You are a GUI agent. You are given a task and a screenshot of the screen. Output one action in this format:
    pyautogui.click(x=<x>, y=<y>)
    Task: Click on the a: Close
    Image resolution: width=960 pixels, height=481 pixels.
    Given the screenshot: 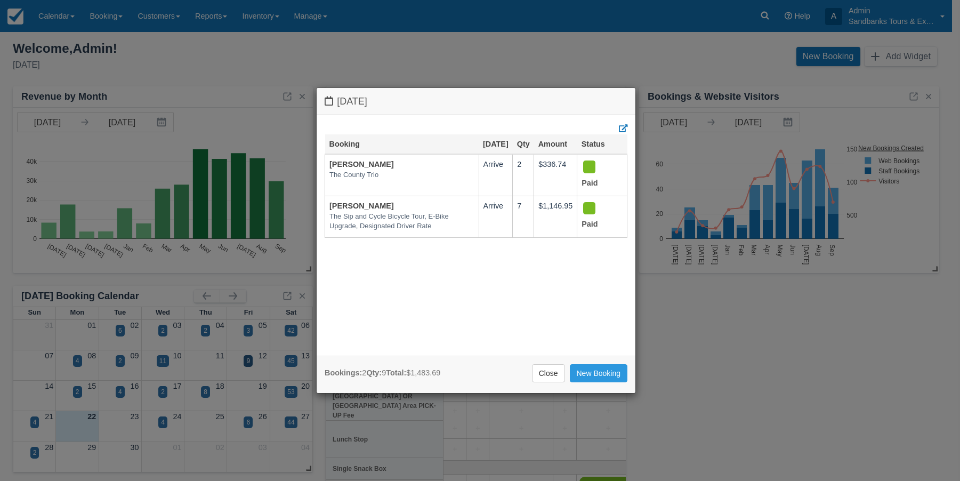 What is the action you would take?
    pyautogui.click(x=548, y=373)
    